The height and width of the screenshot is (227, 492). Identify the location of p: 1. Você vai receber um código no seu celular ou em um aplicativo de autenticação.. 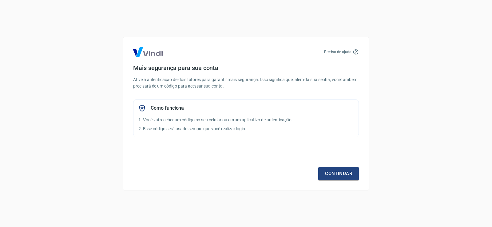
(246, 120).